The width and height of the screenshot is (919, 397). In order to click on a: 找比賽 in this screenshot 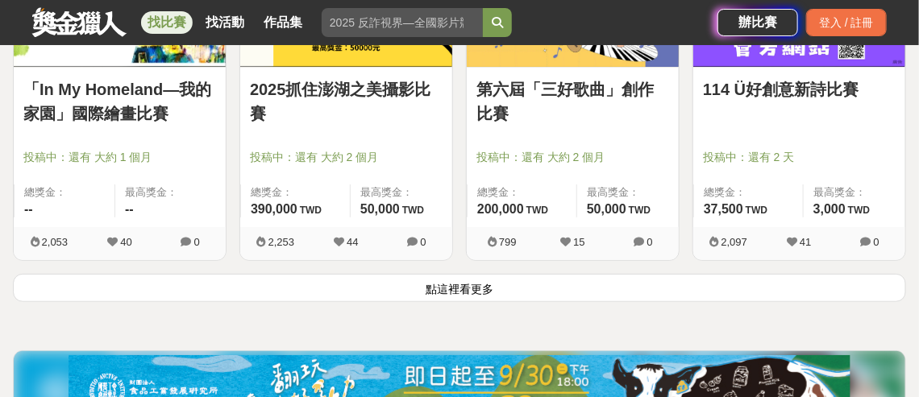, I will do `click(167, 23)`.